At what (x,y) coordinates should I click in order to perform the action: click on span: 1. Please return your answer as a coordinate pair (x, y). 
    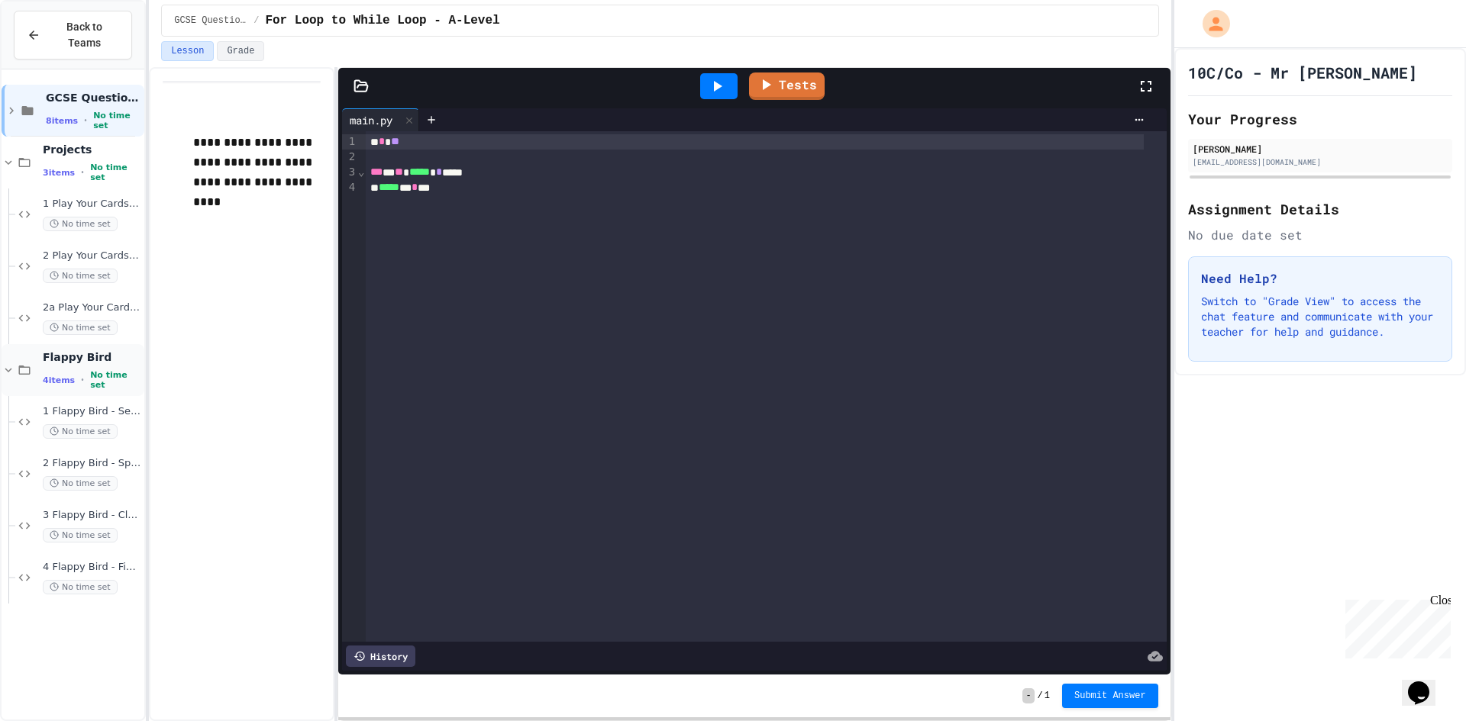
    Looking at the image, I should click on (1047, 696).